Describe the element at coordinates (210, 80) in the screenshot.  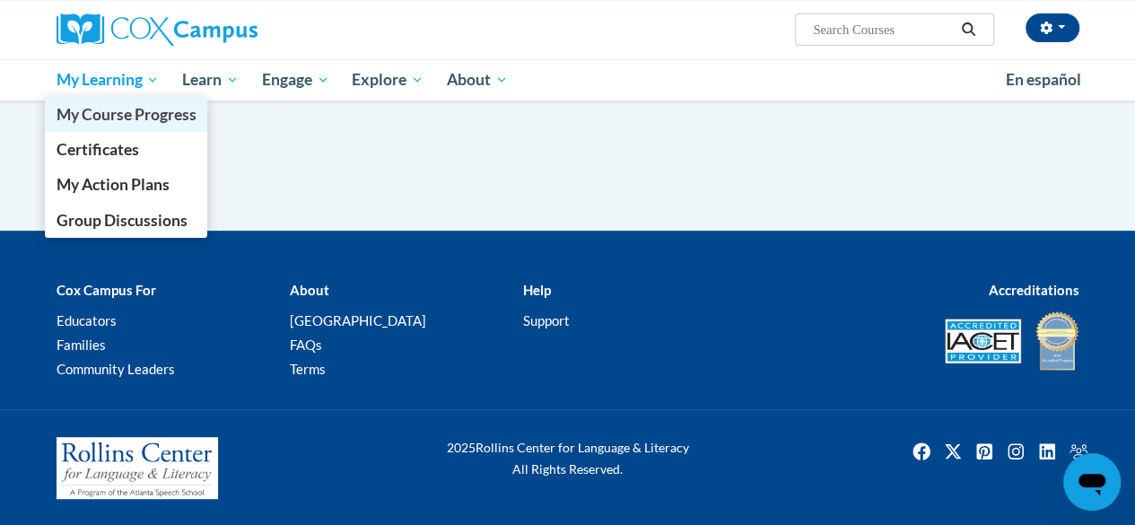
I see `a: Learn` at that location.